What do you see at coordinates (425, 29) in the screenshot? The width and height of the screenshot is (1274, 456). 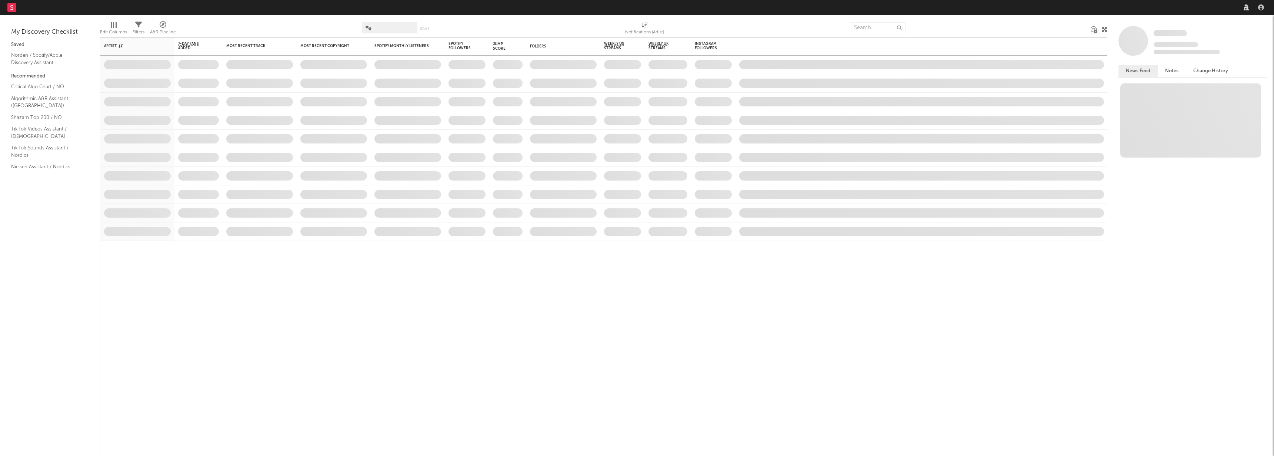 I see `button: Save` at bounding box center [425, 29].